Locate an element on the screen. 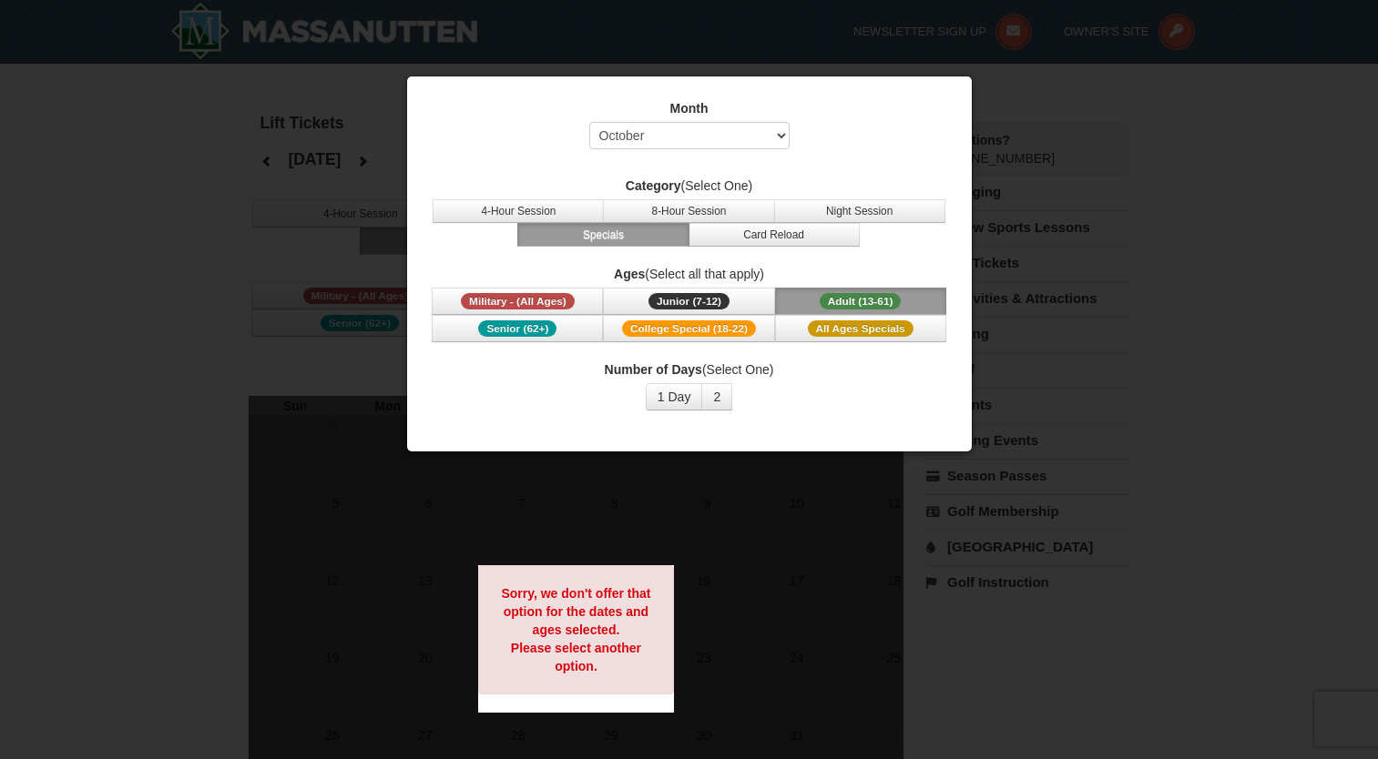 The width and height of the screenshot is (1378, 759). button: Adult (13-61) is located at coordinates (860, 301).